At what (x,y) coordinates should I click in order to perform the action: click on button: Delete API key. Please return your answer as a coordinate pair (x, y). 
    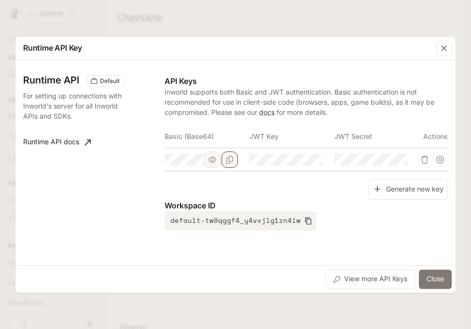
    Looking at the image, I should click on (425, 160).